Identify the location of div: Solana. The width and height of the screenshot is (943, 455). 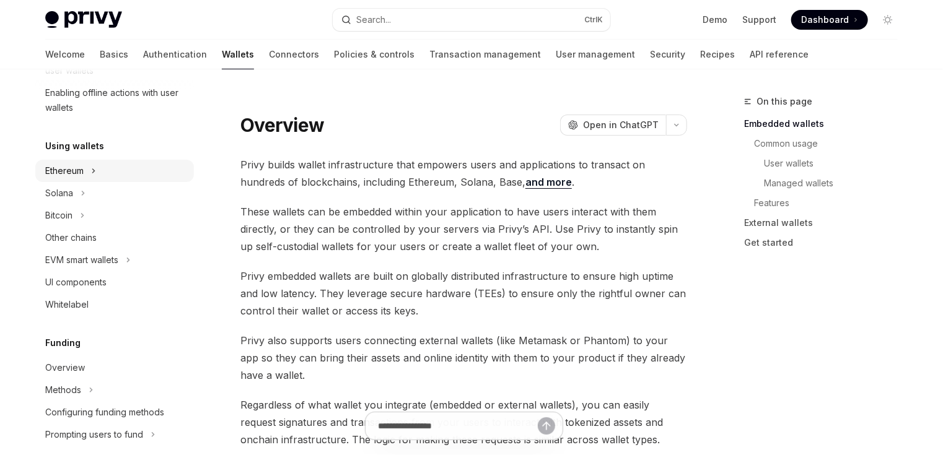
(59, 193).